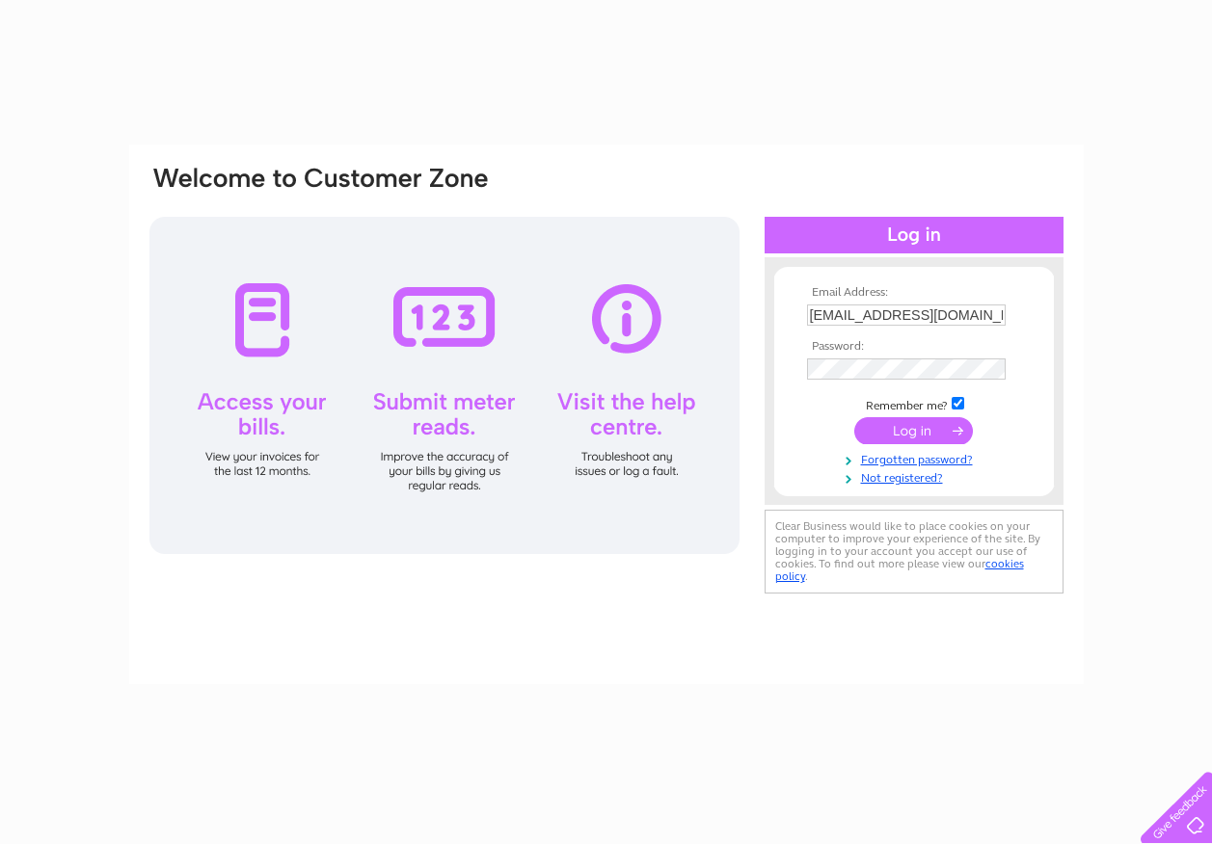 The width and height of the screenshot is (1212, 844). What do you see at coordinates (914, 404) in the screenshot?
I see `td: Remember me?` at bounding box center [914, 404].